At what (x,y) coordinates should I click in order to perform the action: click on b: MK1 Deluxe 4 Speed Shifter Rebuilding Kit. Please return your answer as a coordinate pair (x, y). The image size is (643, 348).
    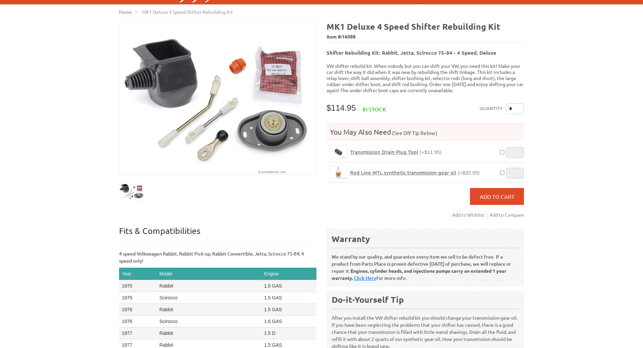
    Looking at the image, I should click on (413, 26).